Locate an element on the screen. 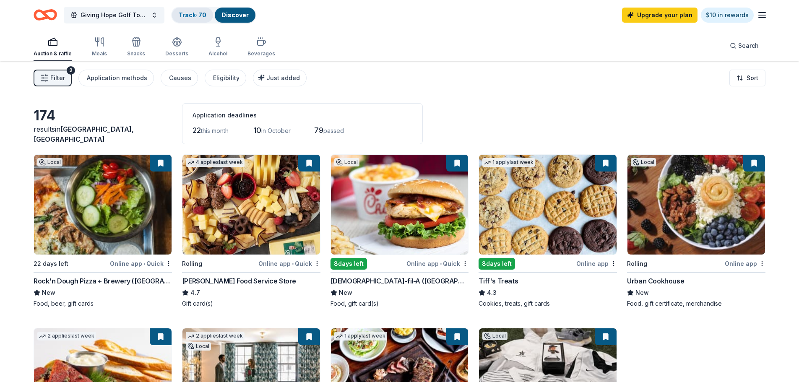 The width and height of the screenshot is (799, 382). span: in is located at coordinates (83, 134).